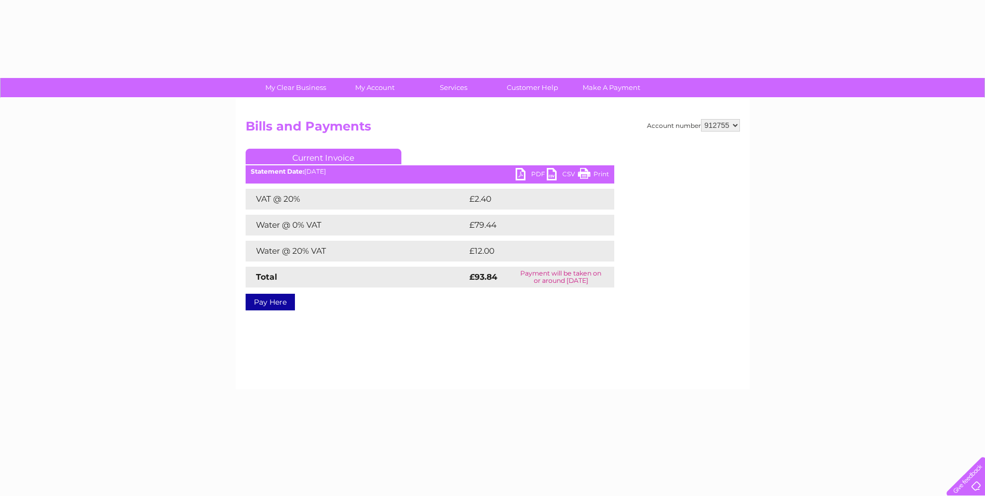 This screenshot has width=985, height=496. I want to click on a: Print, so click(594, 175).